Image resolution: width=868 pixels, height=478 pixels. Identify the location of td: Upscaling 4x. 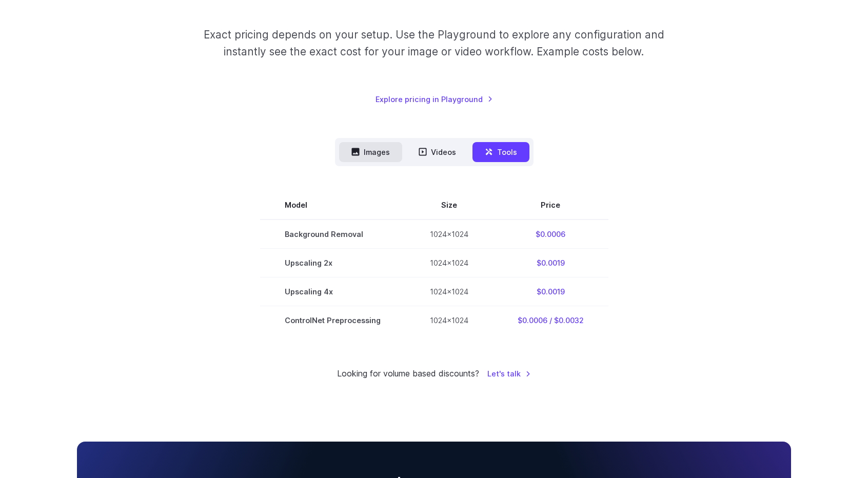
(332, 291).